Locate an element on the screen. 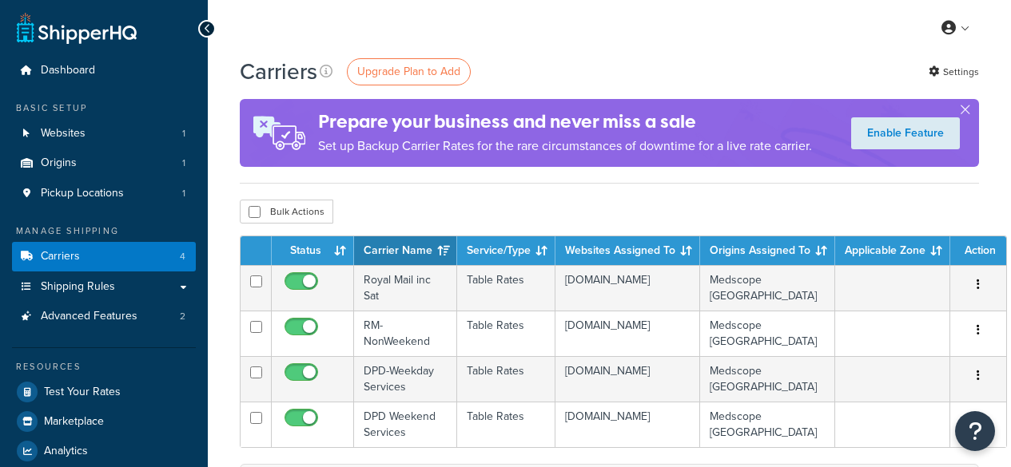  span: Advanced Features is located at coordinates (89, 316).